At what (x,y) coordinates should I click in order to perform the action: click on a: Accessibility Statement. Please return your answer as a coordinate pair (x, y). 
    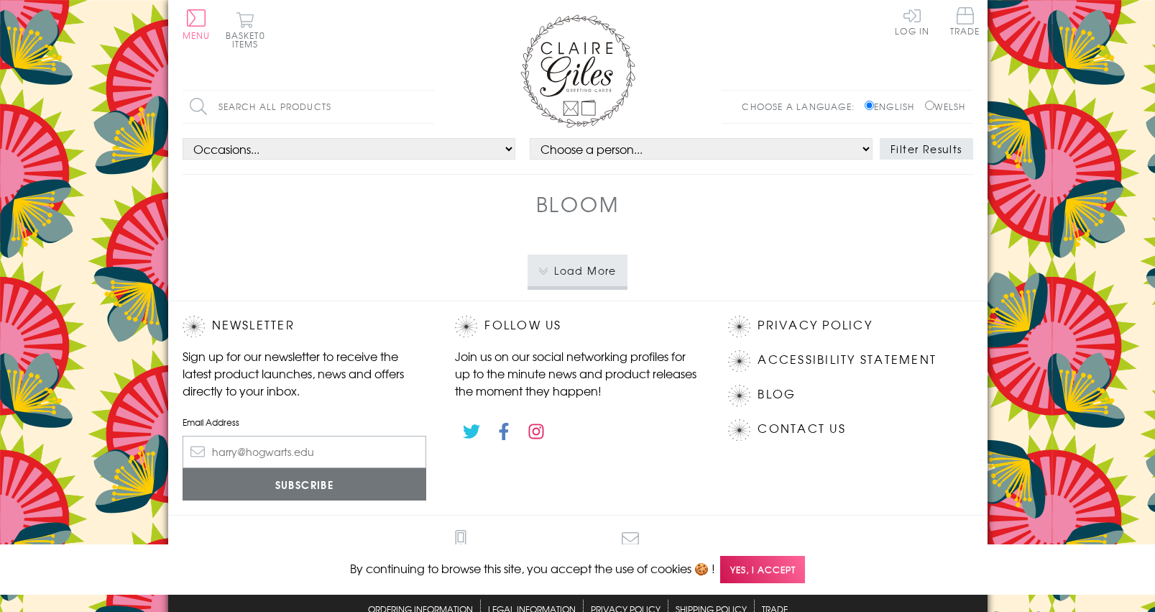
    Looking at the image, I should click on (847, 359).